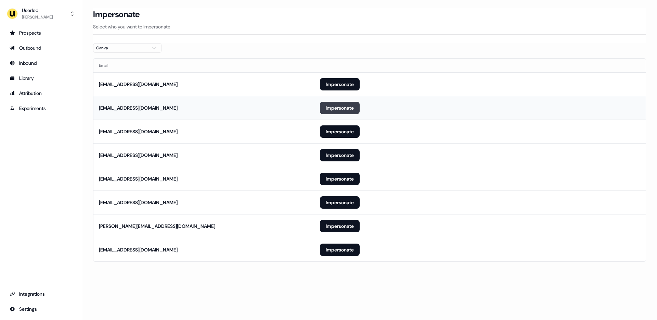  What do you see at coordinates (41, 93) in the screenshot?
I see `div: Attribution` at bounding box center [41, 93].